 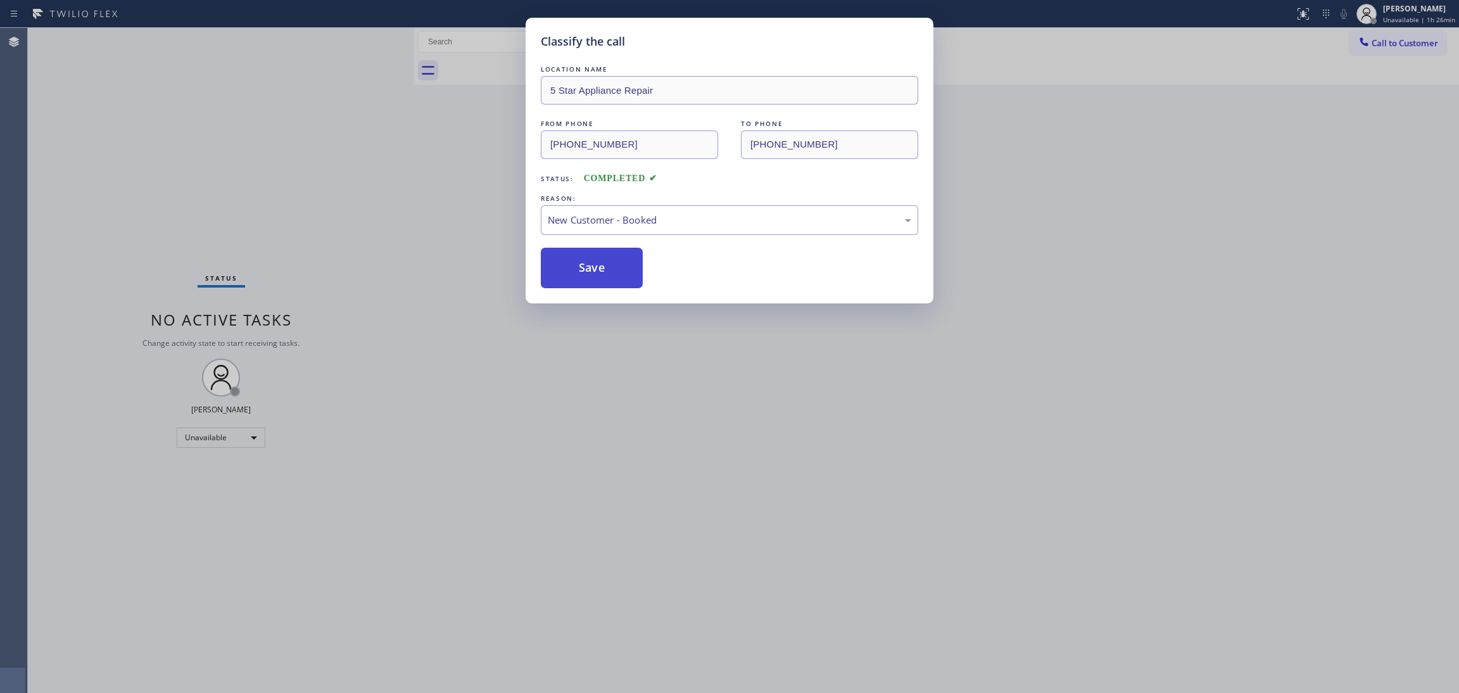 What do you see at coordinates (829, 123) in the screenshot?
I see `div: TO PHONE` at bounding box center [829, 123].